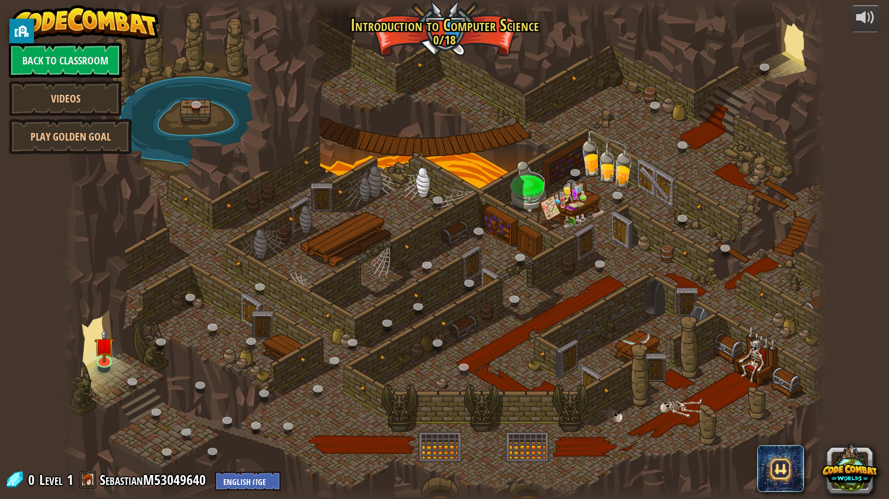  I want to click on img: level-banner-unstarted.png, so click(104, 346).